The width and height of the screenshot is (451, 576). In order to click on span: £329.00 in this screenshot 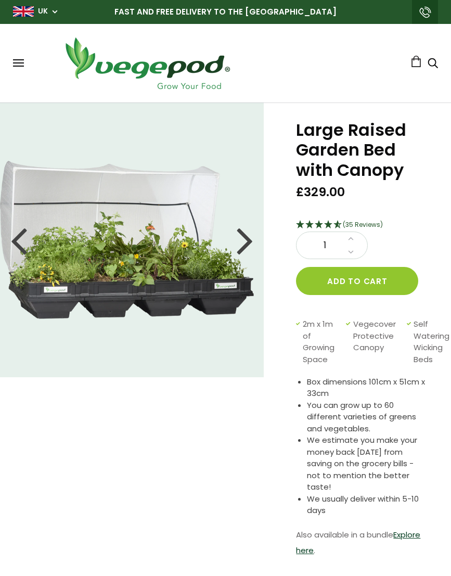, I will do `click(320, 192)`.